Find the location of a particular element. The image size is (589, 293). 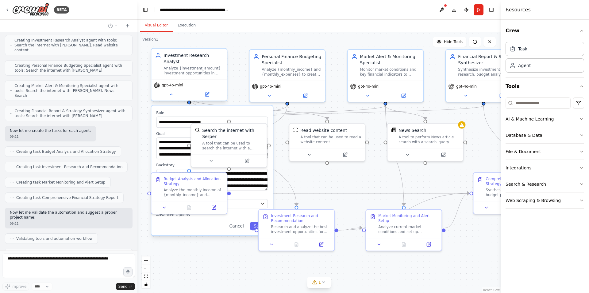

img: ScrapeWebsiteTool is located at coordinates (296, 130).